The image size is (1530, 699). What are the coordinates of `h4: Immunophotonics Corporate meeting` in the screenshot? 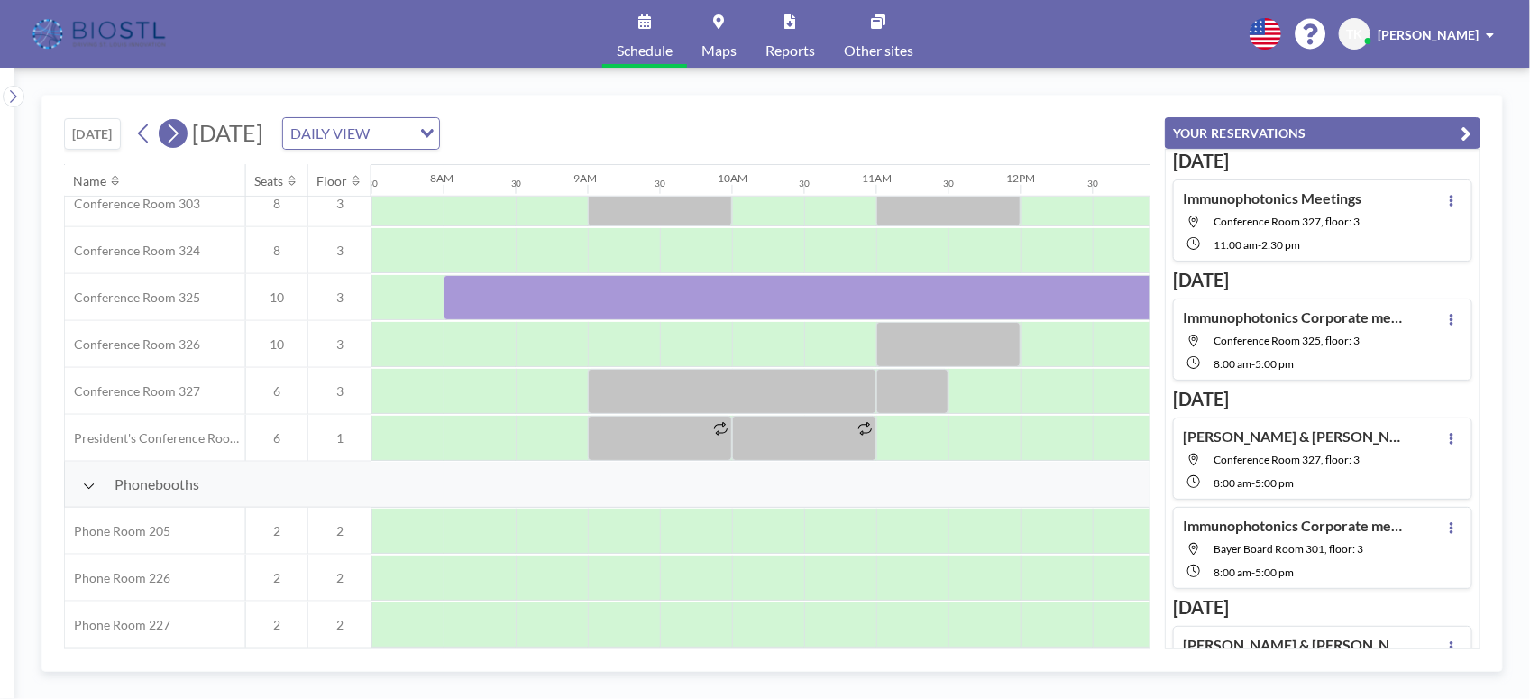 It's located at (1295, 525).